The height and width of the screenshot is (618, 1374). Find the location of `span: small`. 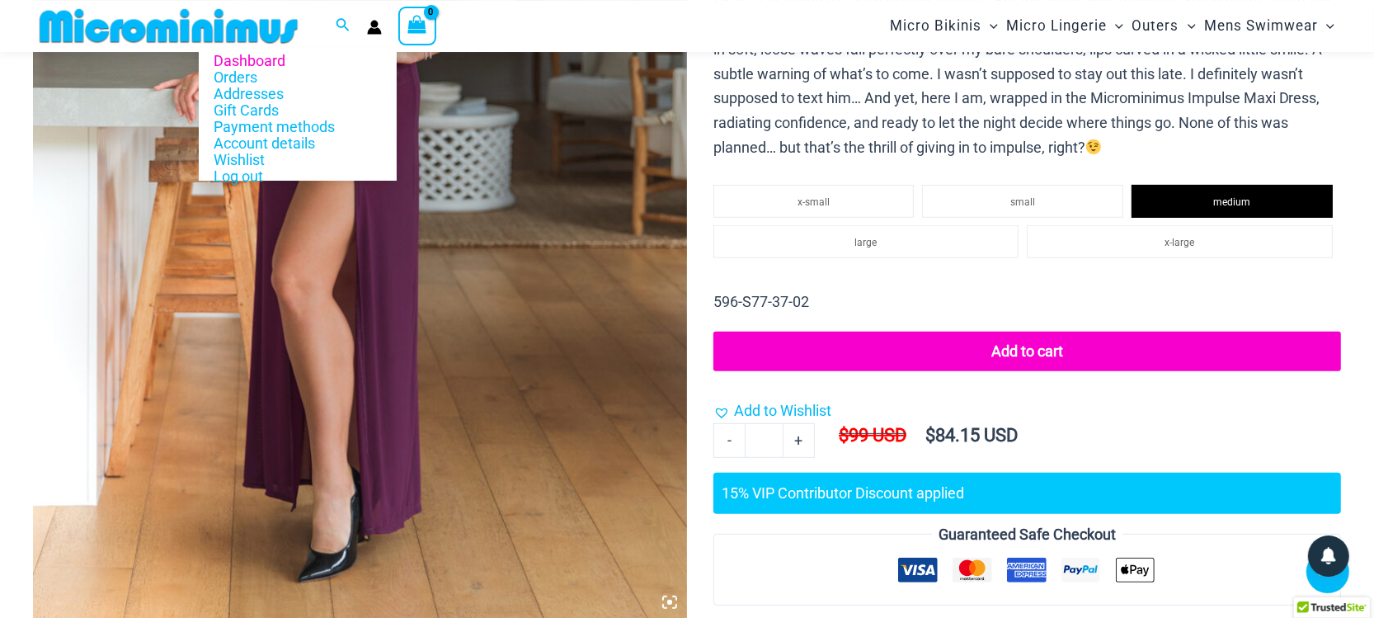

span: small is located at coordinates (1022, 202).